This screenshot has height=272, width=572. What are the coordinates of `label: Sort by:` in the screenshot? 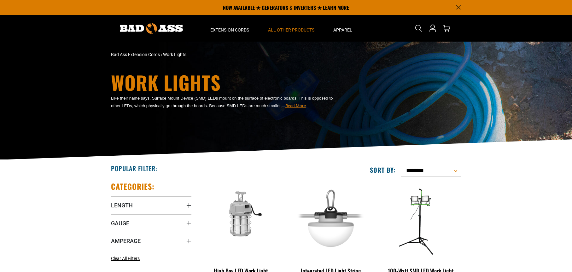 It's located at (383, 170).